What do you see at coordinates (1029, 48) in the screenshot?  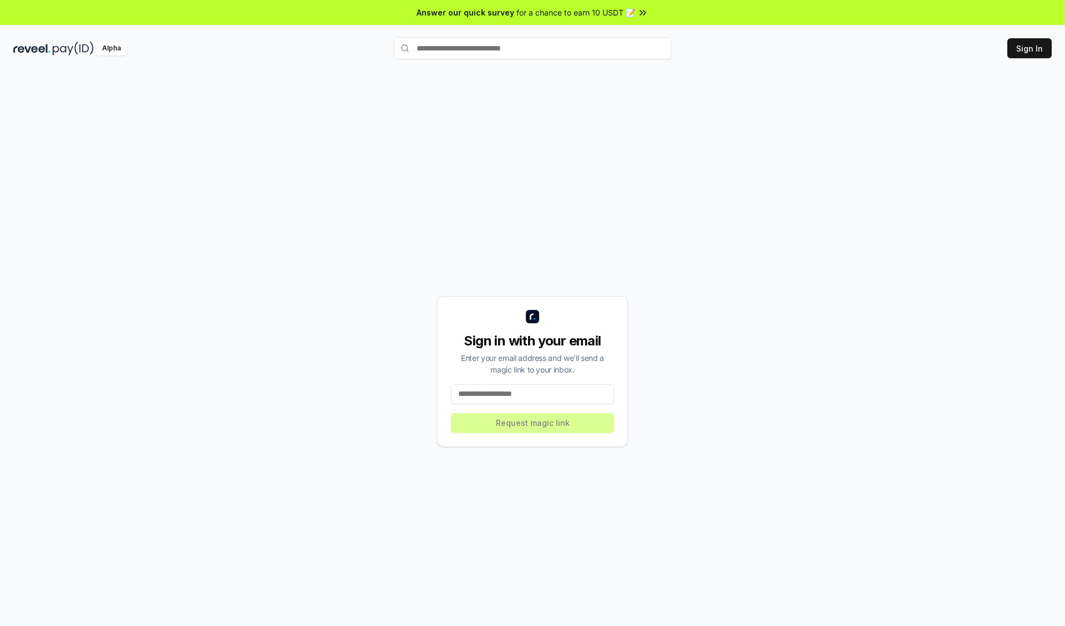 I see `button: Sign In` at bounding box center [1029, 48].